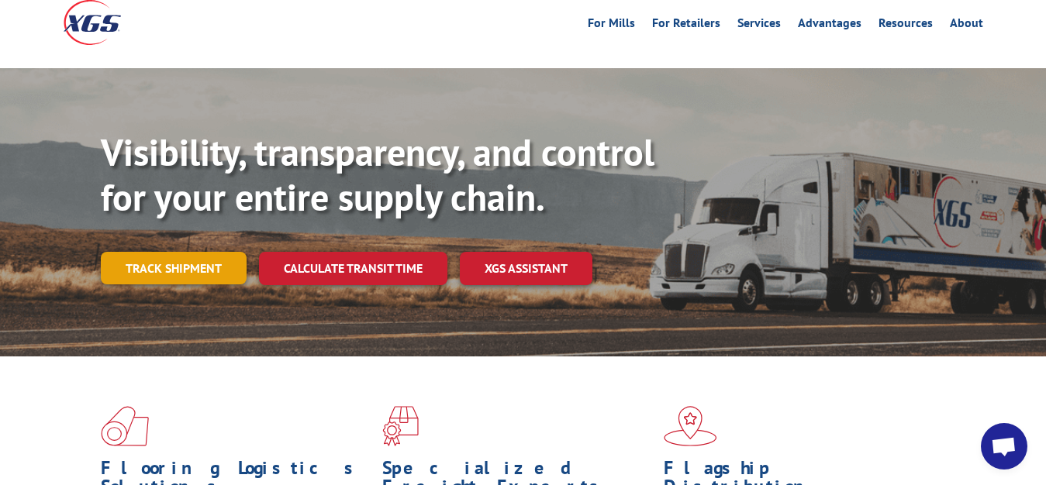 This screenshot has height=485, width=1046. Describe the element at coordinates (174, 268) in the screenshot. I see `a: Track shipment` at that location.